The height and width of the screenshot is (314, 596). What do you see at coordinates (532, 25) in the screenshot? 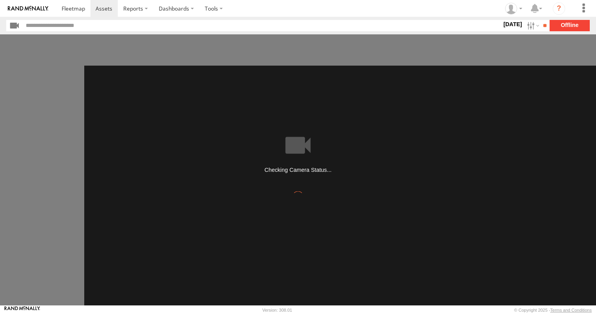
I see `label: Search Filter Options` at bounding box center [532, 25].